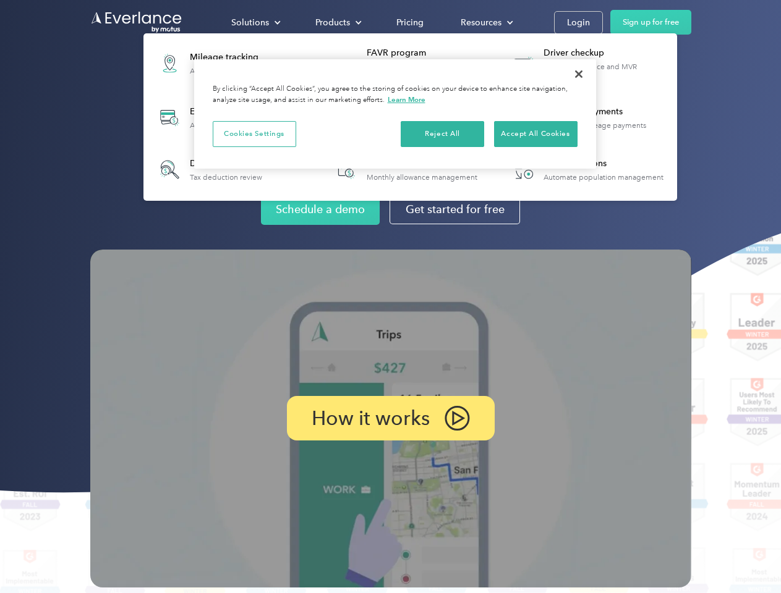 The width and height of the screenshot is (781, 593). What do you see at coordinates (395, 95) in the screenshot?
I see `div: By clicking “Accept All Cookies”, you agree to the storing of cookies on your device to enhance s...` at bounding box center [395, 95].